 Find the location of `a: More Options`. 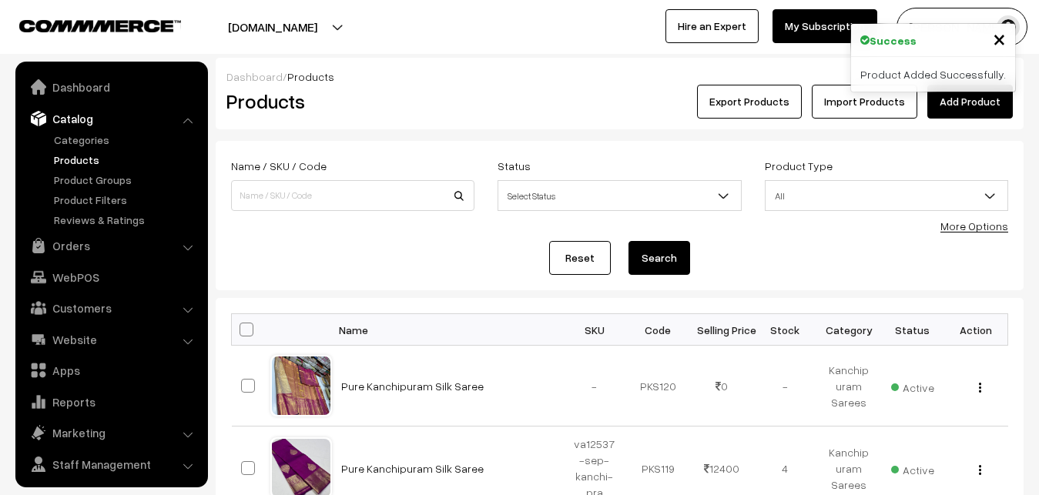

a: More Options is located at coordinates (975, 226).